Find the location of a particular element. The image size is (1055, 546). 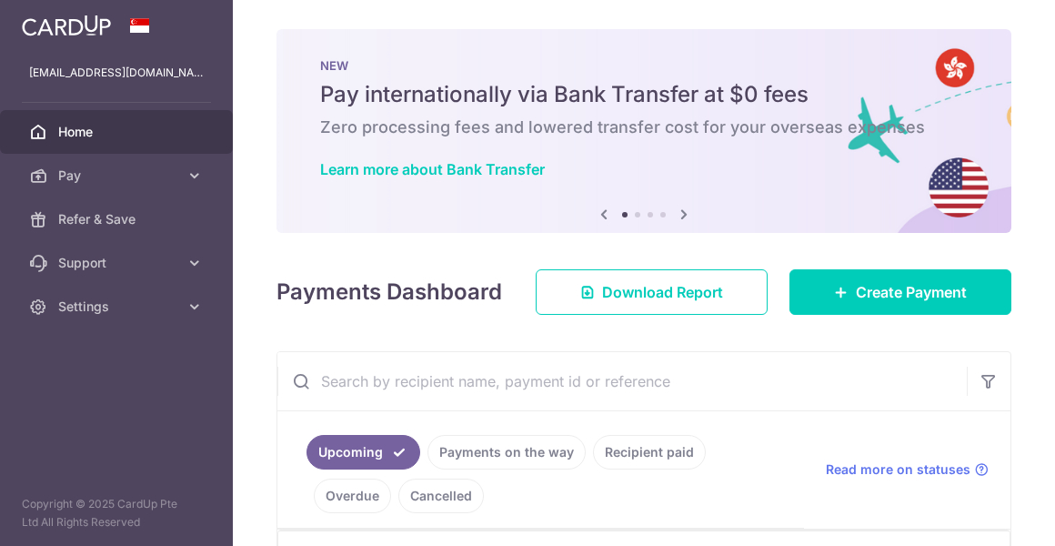

a: Upcoming is located at coordinates (363, 452).